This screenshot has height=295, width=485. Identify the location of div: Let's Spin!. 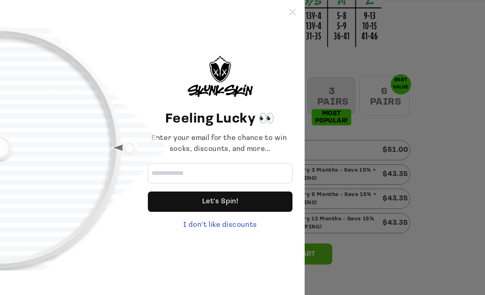
(220, 202).